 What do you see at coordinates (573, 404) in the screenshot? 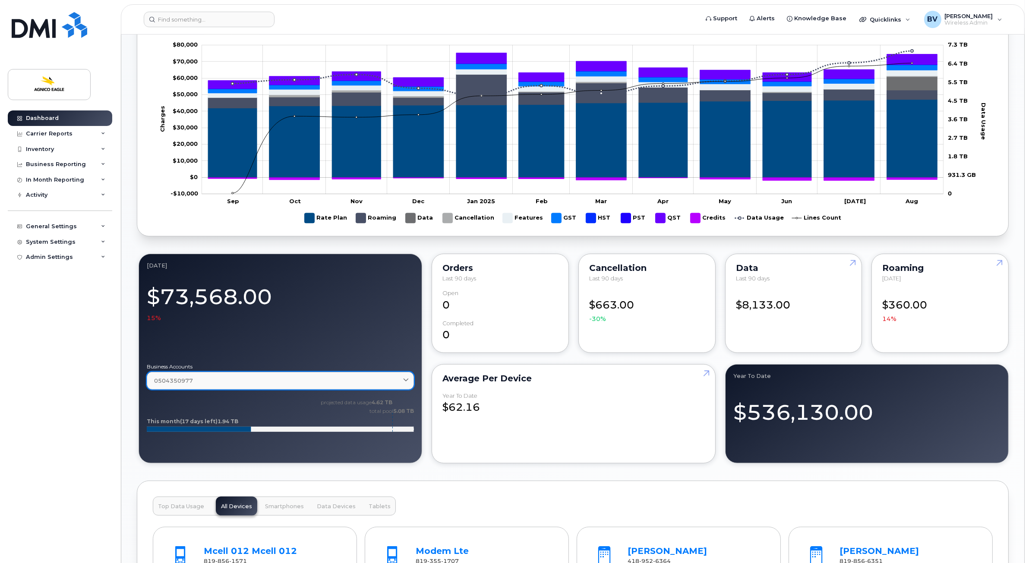
I see `div: $62.16` at bounding box center [573, 404].